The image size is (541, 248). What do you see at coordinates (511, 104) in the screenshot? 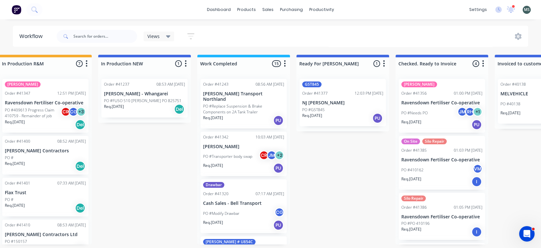
I see `p: PO #40138` at bounding box center [511, 104].